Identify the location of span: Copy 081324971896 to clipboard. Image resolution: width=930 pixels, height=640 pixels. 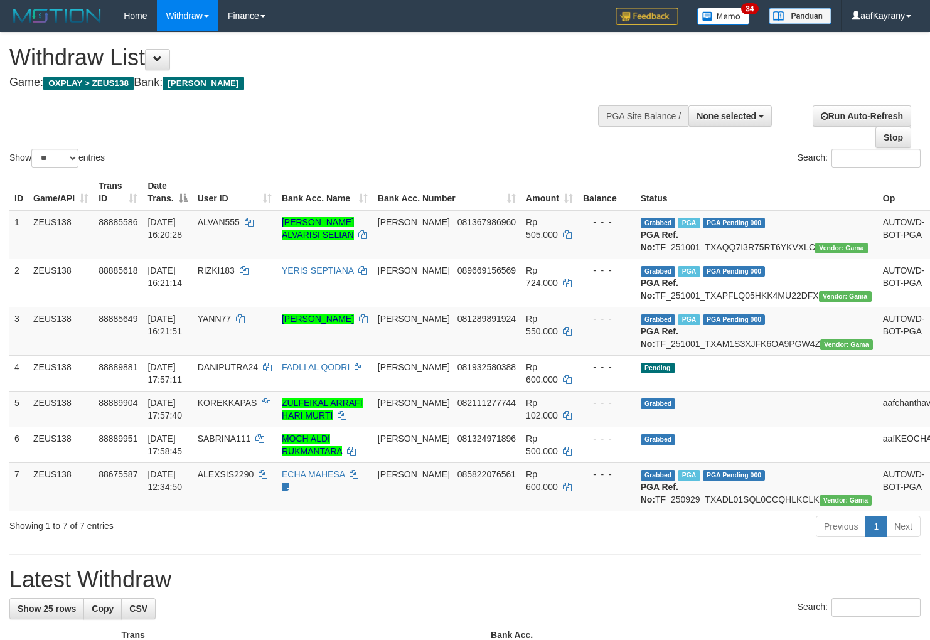
(486, 439).